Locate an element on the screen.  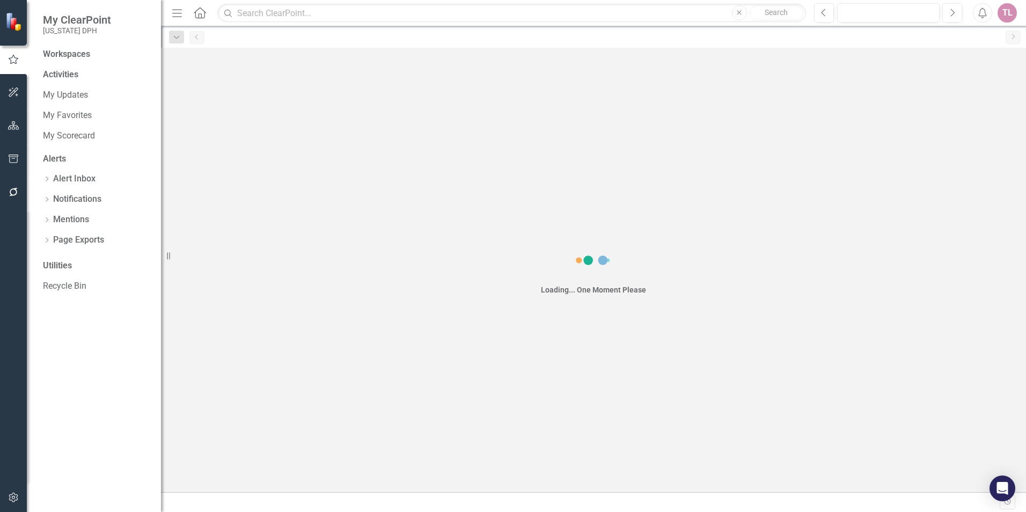
div: Loading... One Moment Please is located at coordinates (593, 290).